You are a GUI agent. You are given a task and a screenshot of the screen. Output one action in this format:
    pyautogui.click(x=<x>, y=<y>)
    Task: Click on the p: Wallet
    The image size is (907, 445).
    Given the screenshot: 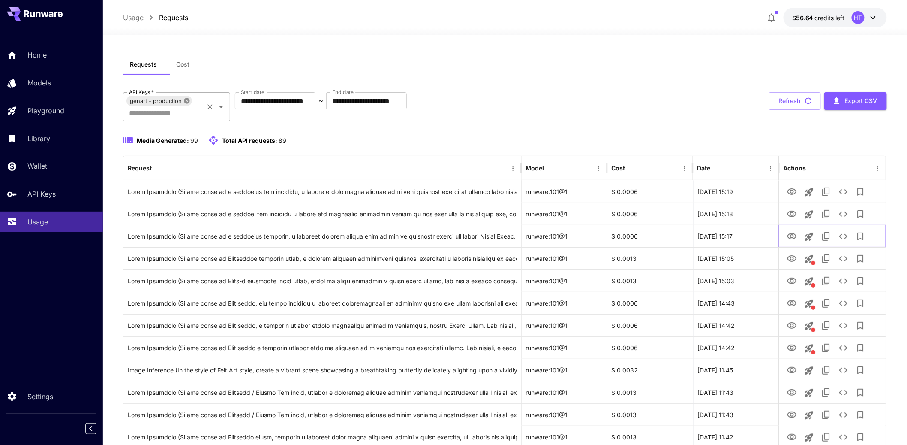 What is the action you would take?
    pyautogui.click(x=37, y=166)
    